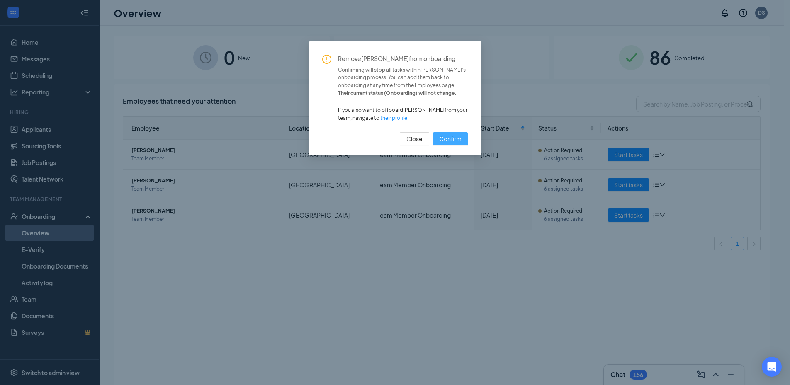  Describe the element at coordinates (414, 139) in the screenshot. I see `button: Close` at that location.